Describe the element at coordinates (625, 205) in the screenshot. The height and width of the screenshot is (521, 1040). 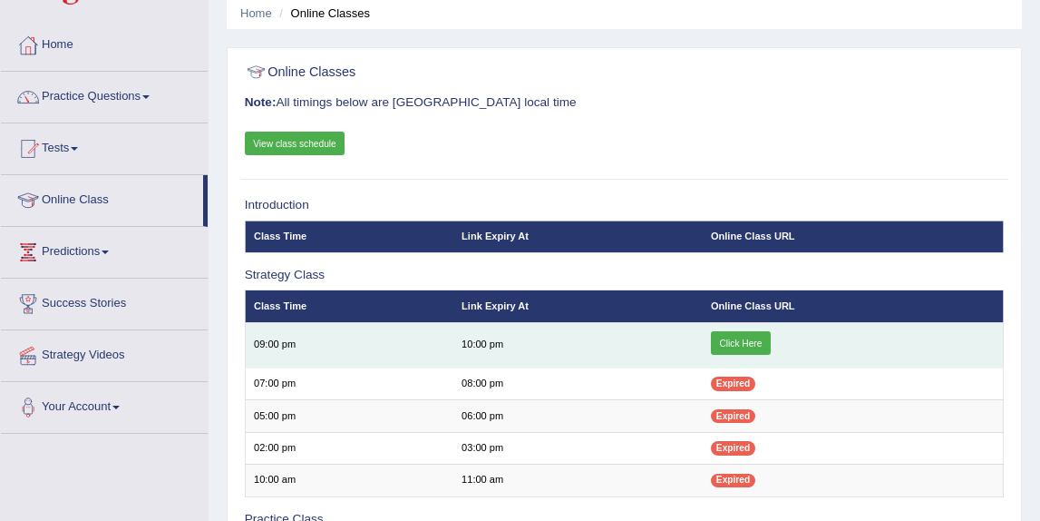
I see `h3: Introduction` at that location.